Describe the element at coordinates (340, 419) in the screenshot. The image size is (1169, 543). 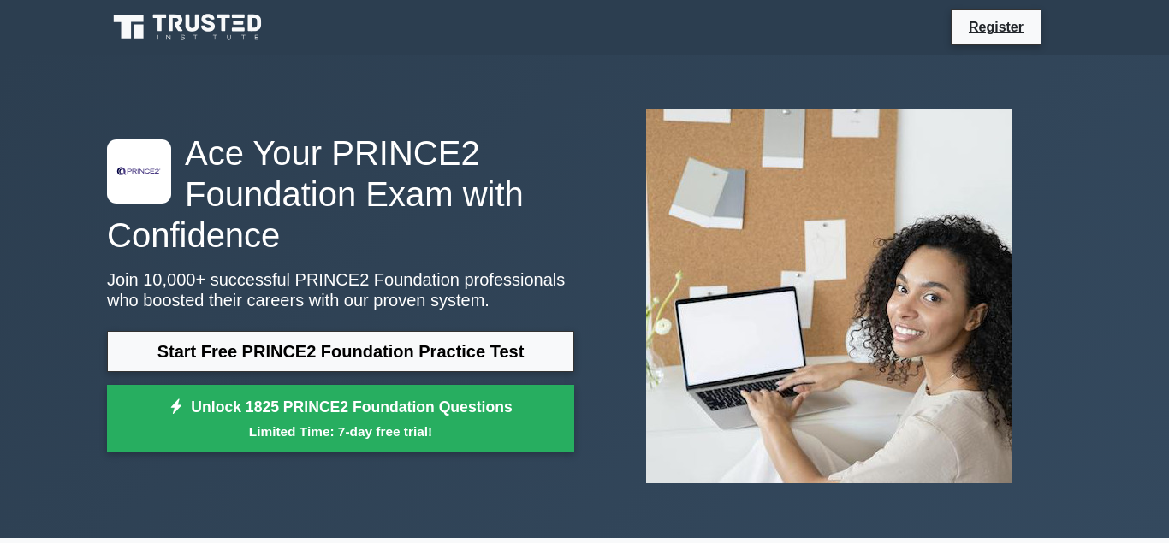
I see `a: Unlock 1825 PRINCE2 Foundation QuestionsLimited Time: 7-day free trial!` at that location.